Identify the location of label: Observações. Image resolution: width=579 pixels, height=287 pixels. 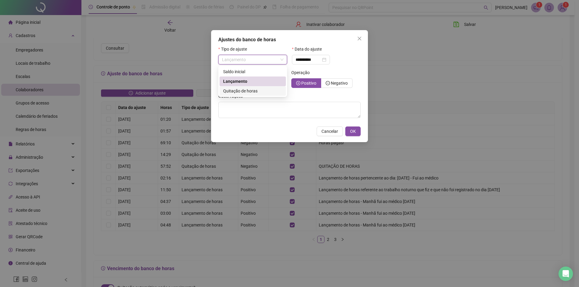
(233, 96).